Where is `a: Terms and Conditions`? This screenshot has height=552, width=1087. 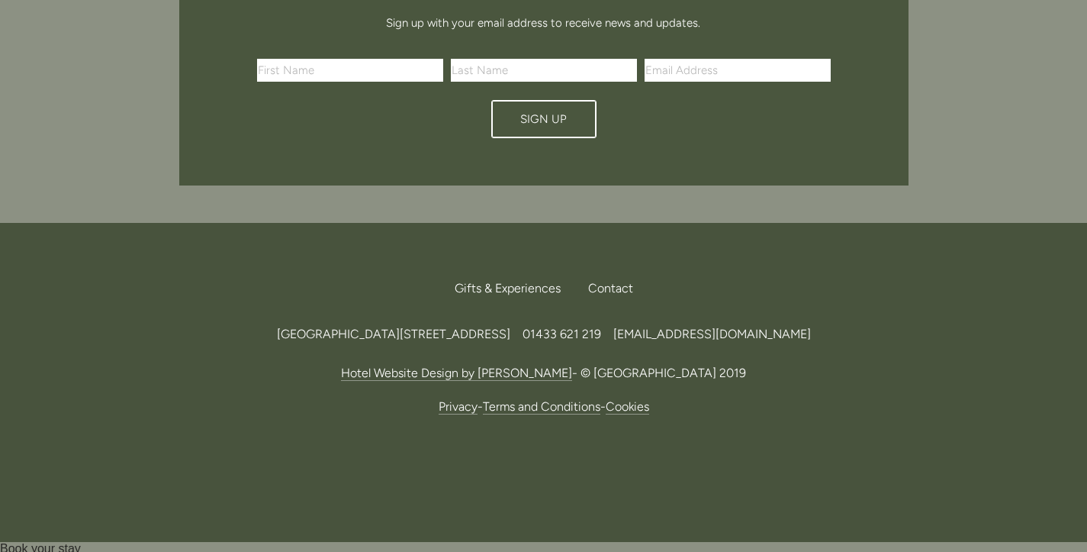
a: Terms and Conditions is located at coordinates (542, 407).